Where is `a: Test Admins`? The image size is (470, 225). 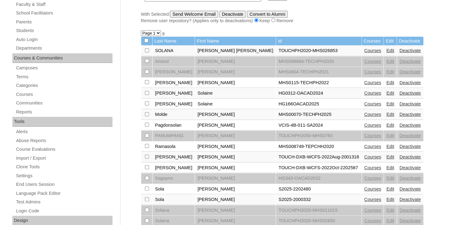
a: Test Admins is located at coordinates (64, 202).